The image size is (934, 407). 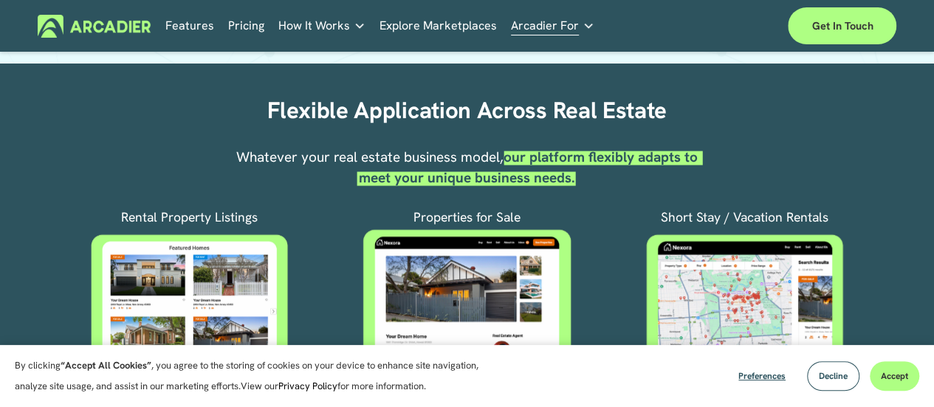 I want to click on span: Preferences, so click(x=762, y=376).